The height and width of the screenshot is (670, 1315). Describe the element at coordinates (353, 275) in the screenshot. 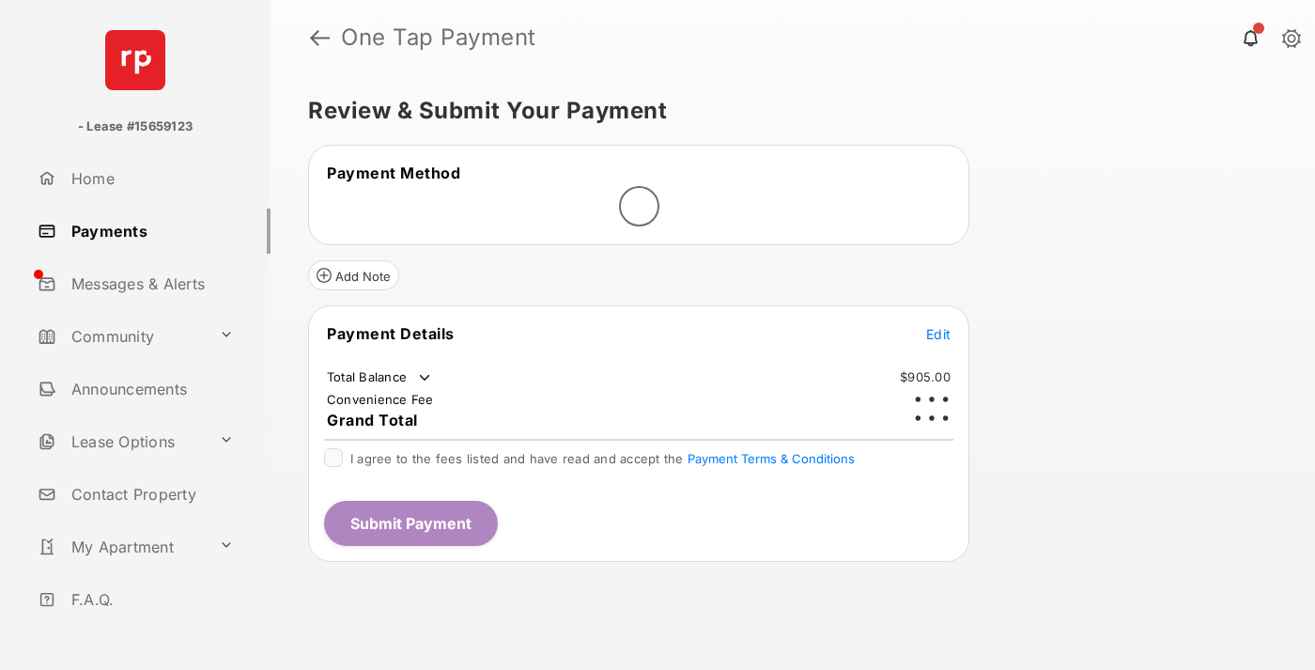

I see `button: Add Note` at that location.